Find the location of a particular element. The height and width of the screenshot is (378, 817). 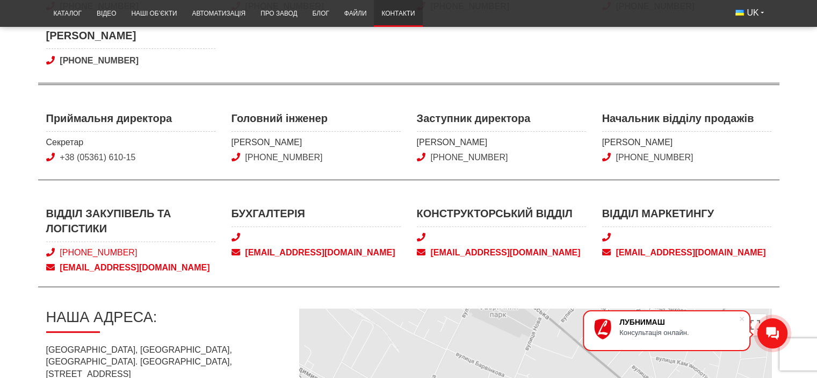

a: Файли is located at coordinates (356, 13).